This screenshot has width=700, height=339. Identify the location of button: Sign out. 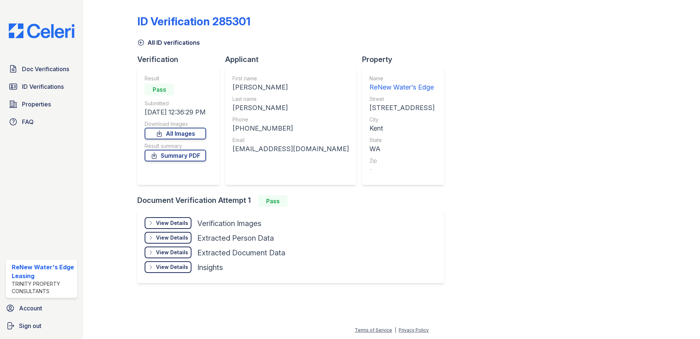
(41, 325).